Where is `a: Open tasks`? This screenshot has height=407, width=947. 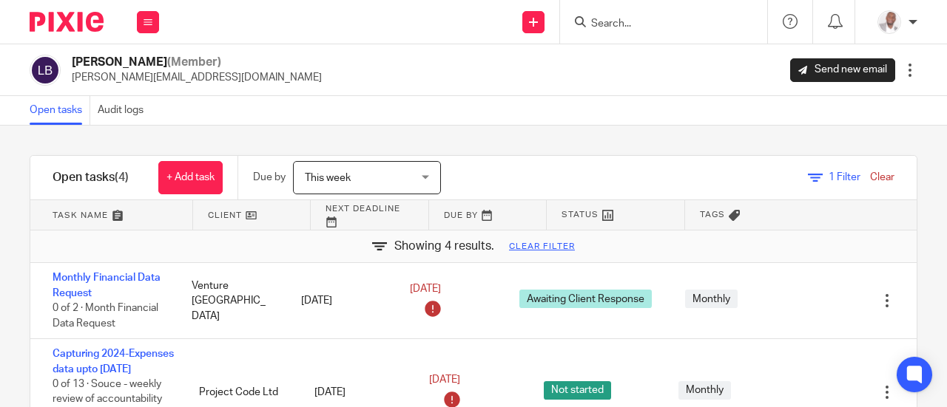 a: Open tasks is located at coordinates (60, 110).